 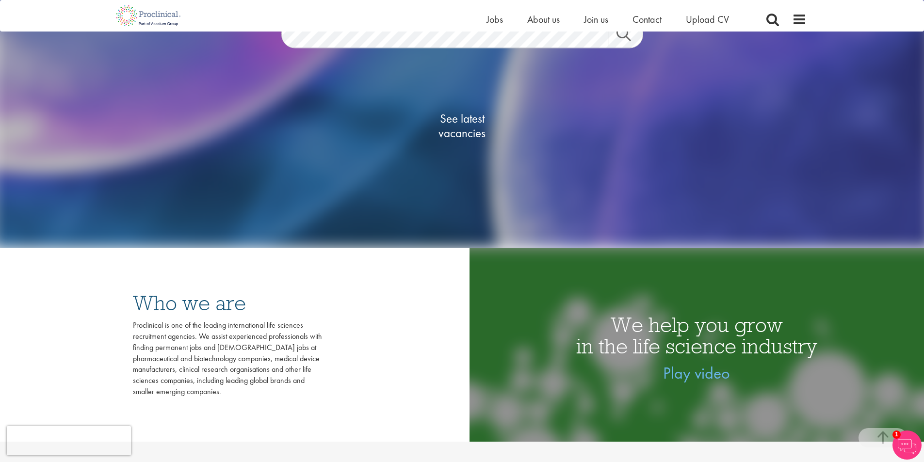 I want to click on span: Contact, so click(x=647, y=19).